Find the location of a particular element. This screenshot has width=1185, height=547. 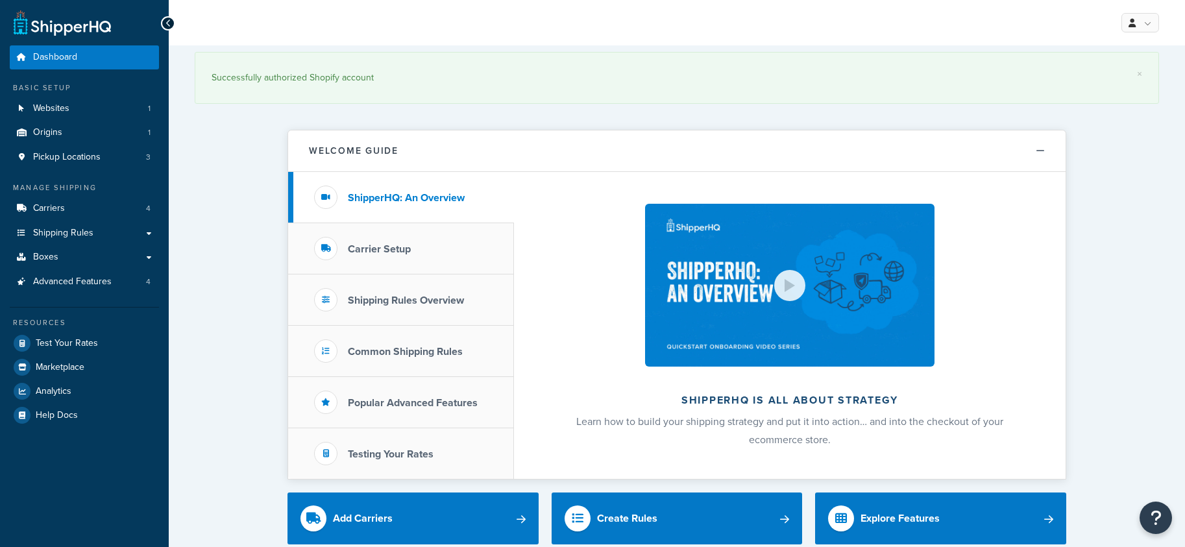

a: Boxes is located at coordinates (84, 257).